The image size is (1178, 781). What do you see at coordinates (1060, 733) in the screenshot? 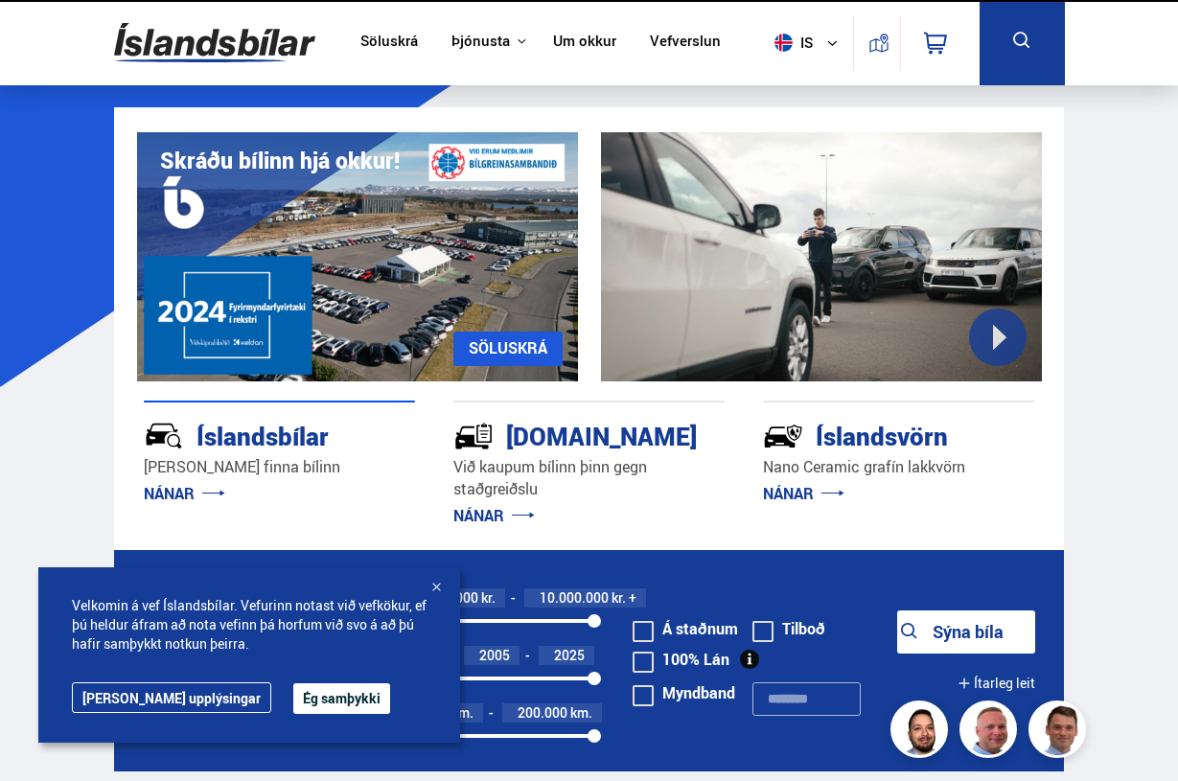
I see `img: FbJEzSuNWCJXmdc-.webp` at bounding box center [1060, 733].